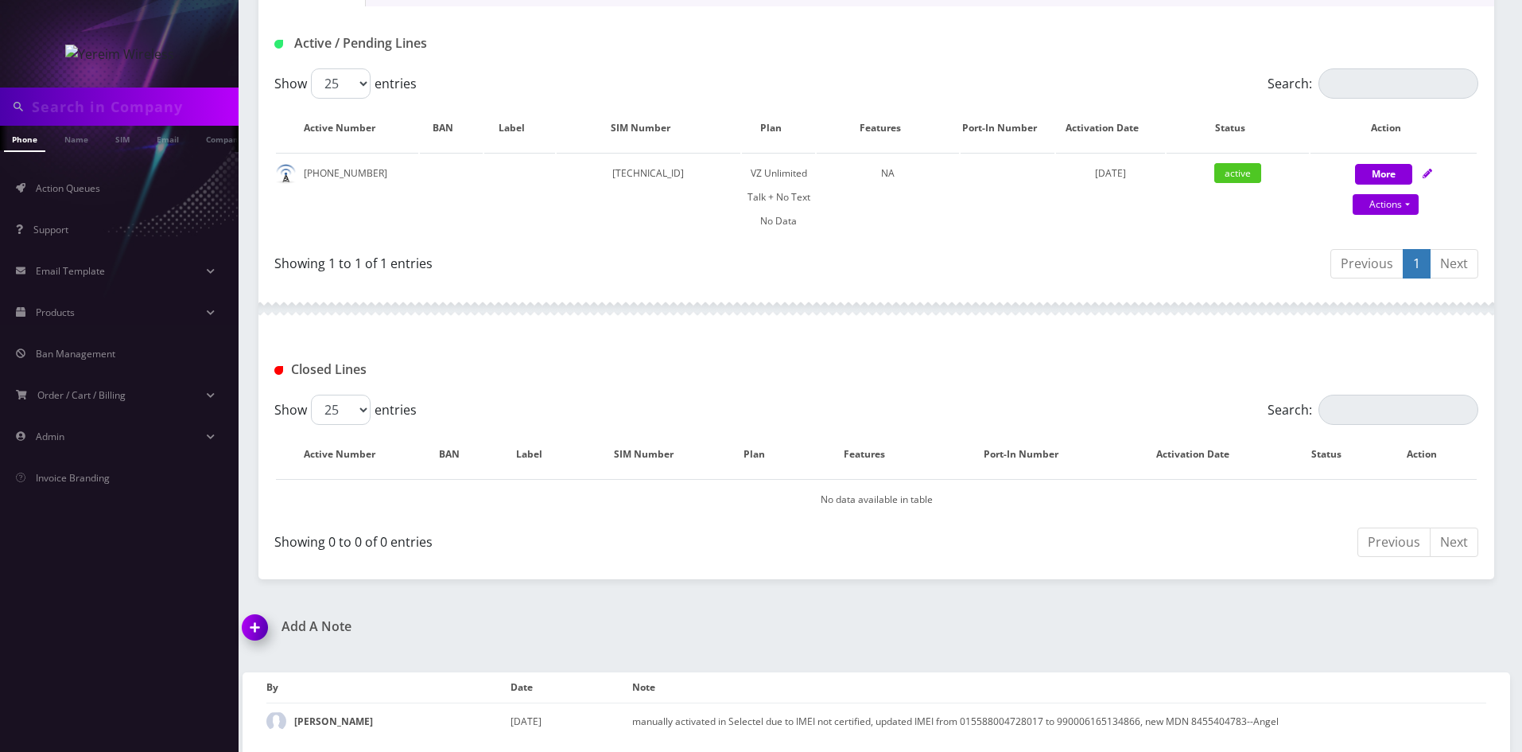 This screenshot has width=1522, height=752. I want to click on span: active, so click(1237, 173).